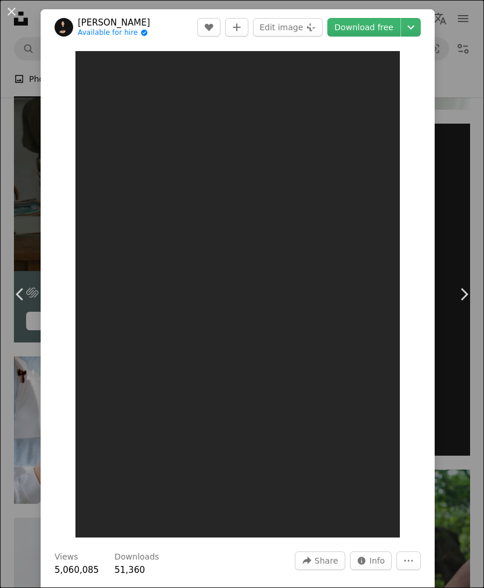 The height and width of the screenshot is (588, 484). Describe the element at coordinates (66, 557) in the screenshot. I see `h3: Views` at that location.